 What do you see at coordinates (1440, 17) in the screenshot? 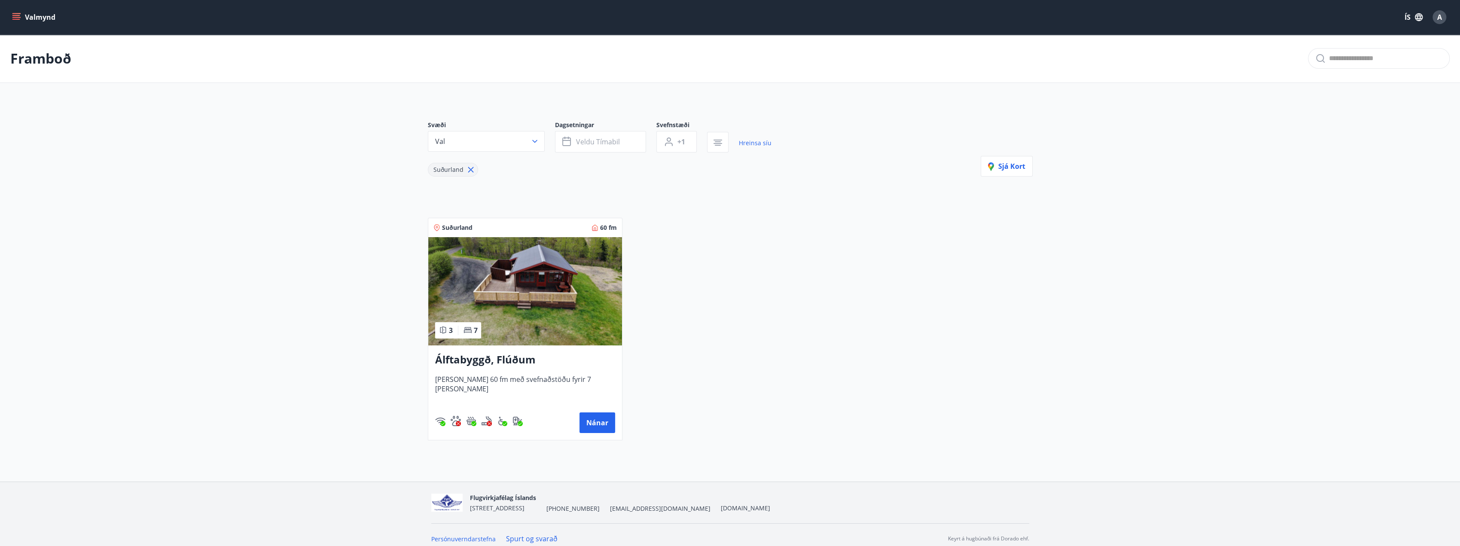
I see `span: A` at bounding box center [1440, 17].